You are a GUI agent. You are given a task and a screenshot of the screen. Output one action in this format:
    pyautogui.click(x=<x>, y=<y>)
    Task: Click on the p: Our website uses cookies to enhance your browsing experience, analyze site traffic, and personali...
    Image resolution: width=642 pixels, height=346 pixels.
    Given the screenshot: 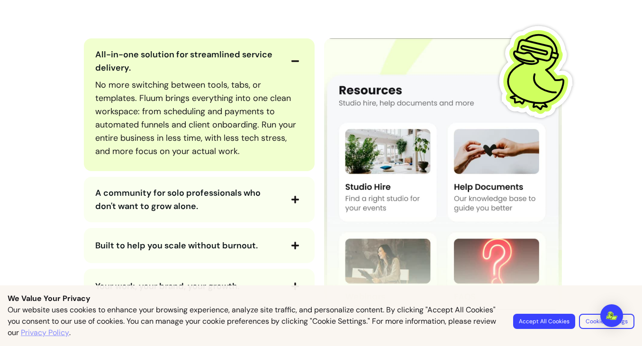 What is the action you would take?
    pyautogui.click(x=255, y=321)
    